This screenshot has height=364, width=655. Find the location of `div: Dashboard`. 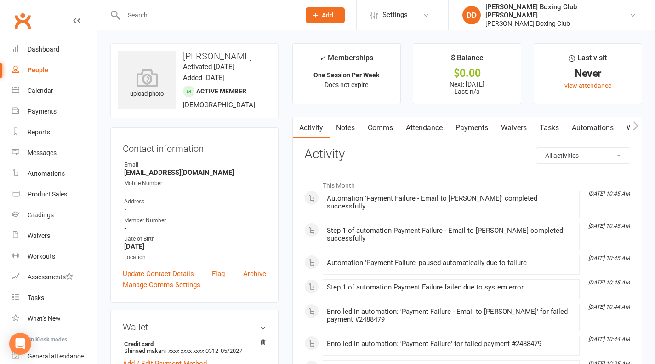

div: Dashboard is located at coordinates (43, 49).